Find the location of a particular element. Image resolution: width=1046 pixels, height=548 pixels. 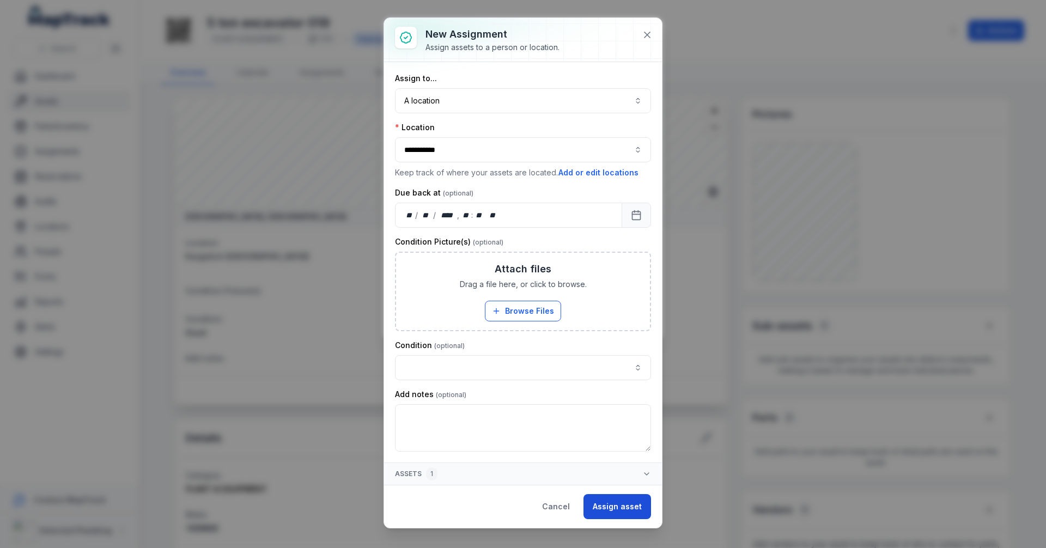

label: Assign to... is located at coordinates (416, 78).